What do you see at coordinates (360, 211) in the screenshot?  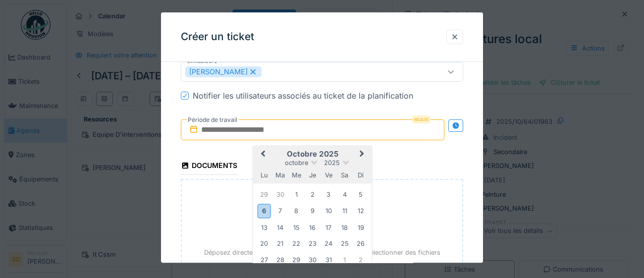 I see `div: Choose dimanche 12 octobre 2025` at bounding box center [360, 211].